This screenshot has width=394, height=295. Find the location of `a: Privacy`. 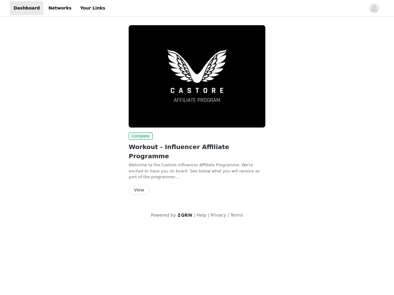

a: Privacy is located at coordinates (218, 215).